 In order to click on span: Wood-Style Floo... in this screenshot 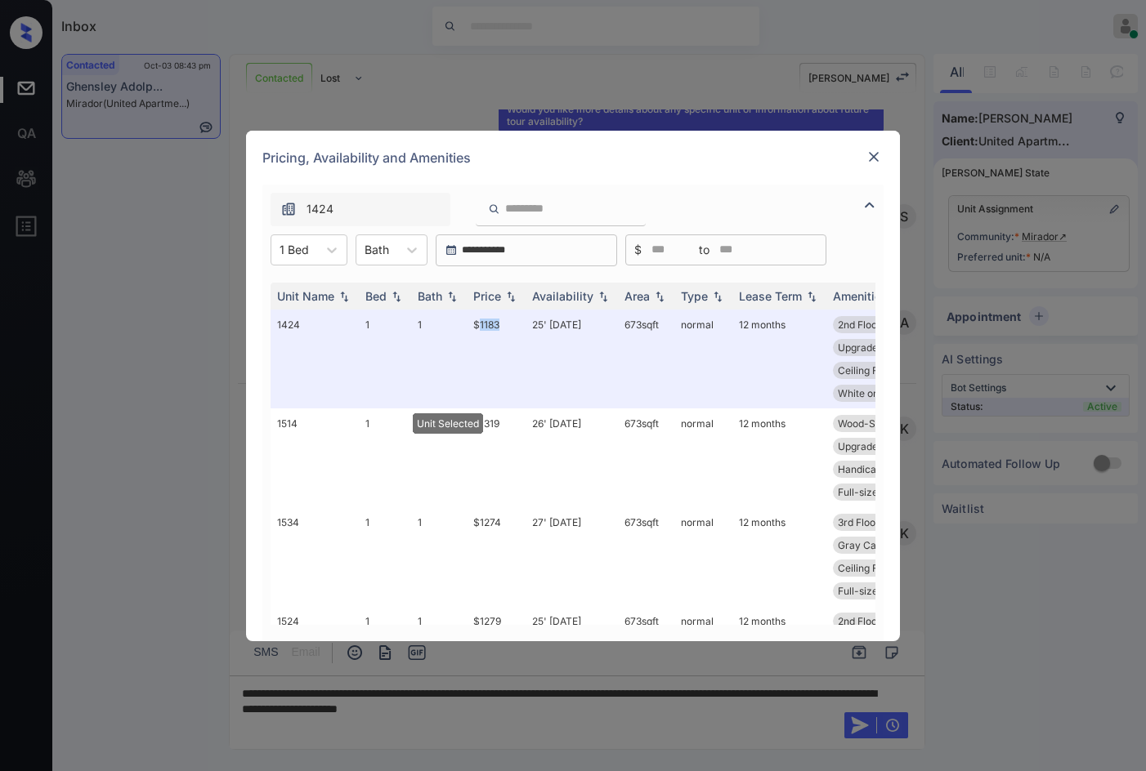, I will do `click(879, 423)`.